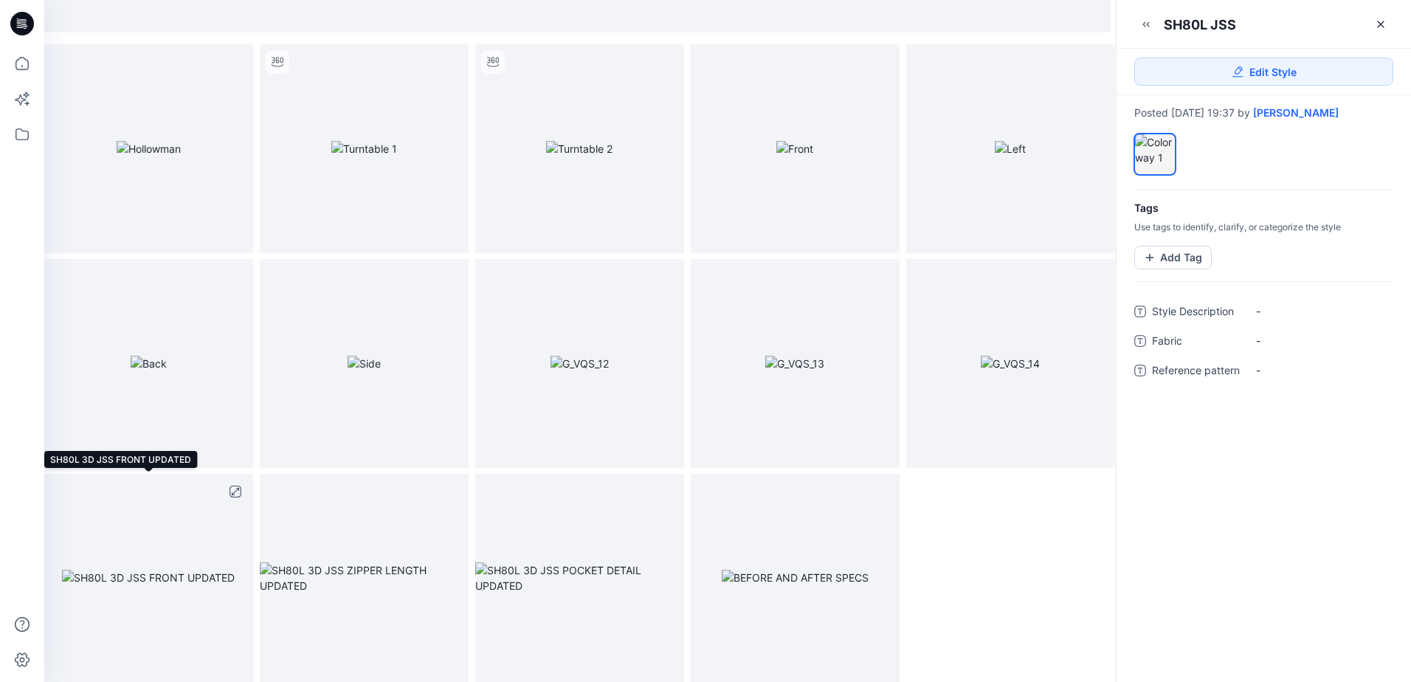 The width and height of the screenshot is (1411, 682). I want to click on button: full screen, so click(235, 492).